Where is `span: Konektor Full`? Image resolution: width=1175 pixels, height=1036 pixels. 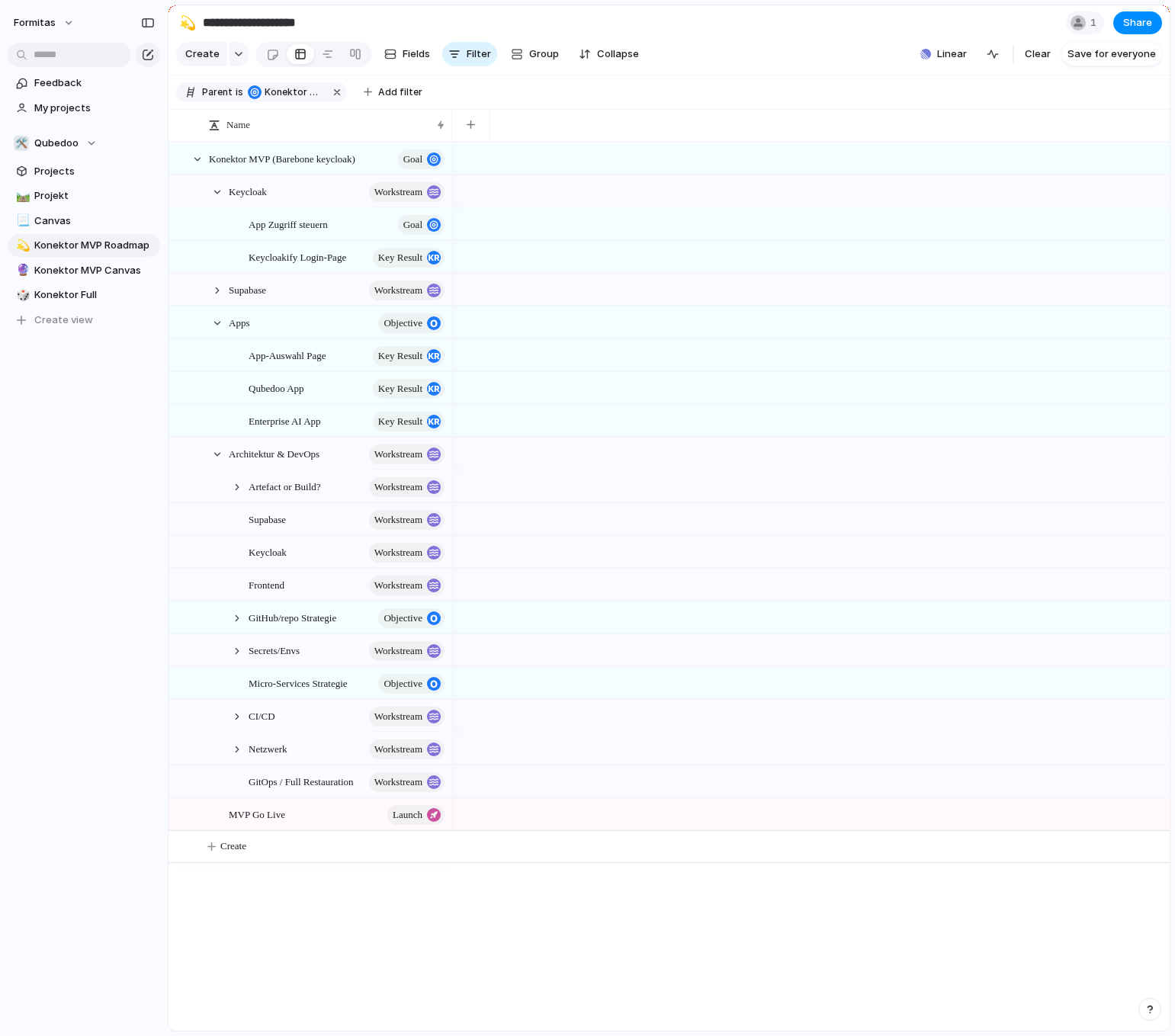 span: Konektor Full is located at coordinates (95, 295).